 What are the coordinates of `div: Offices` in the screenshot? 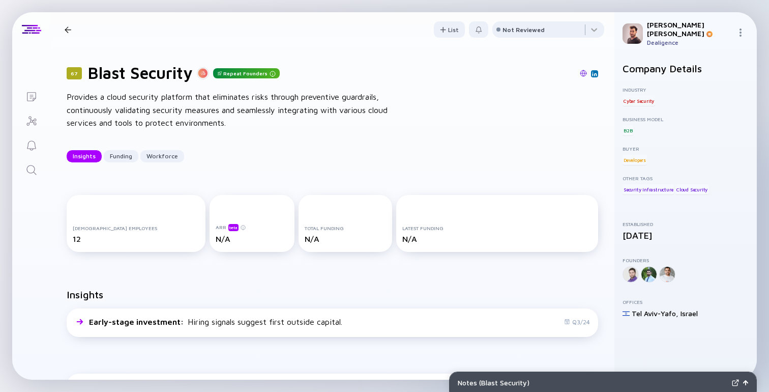 It's located at (686, 302).